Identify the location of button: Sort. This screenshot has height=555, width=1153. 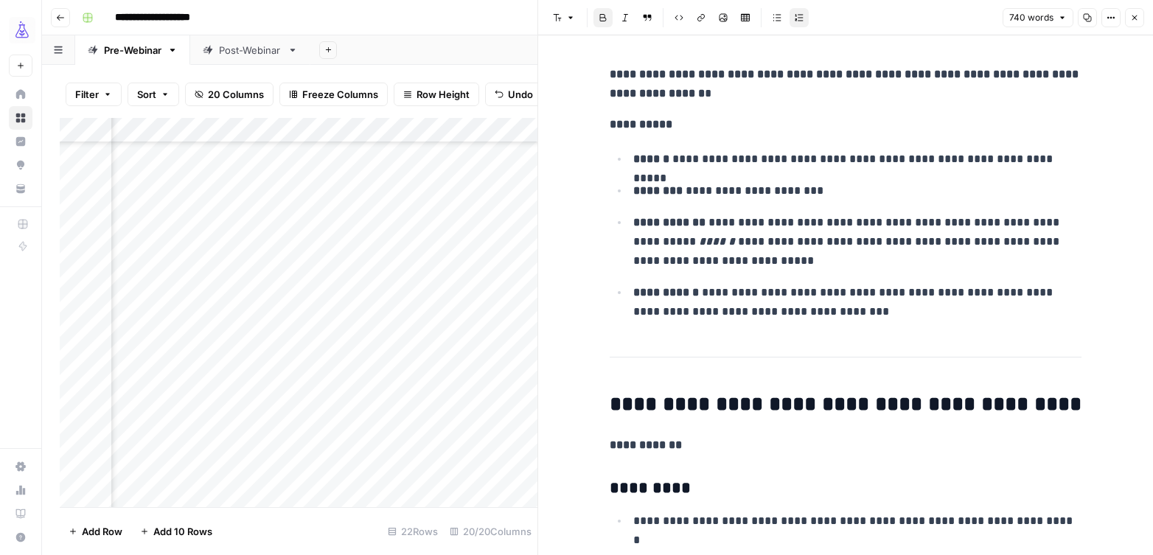
(153, 94).